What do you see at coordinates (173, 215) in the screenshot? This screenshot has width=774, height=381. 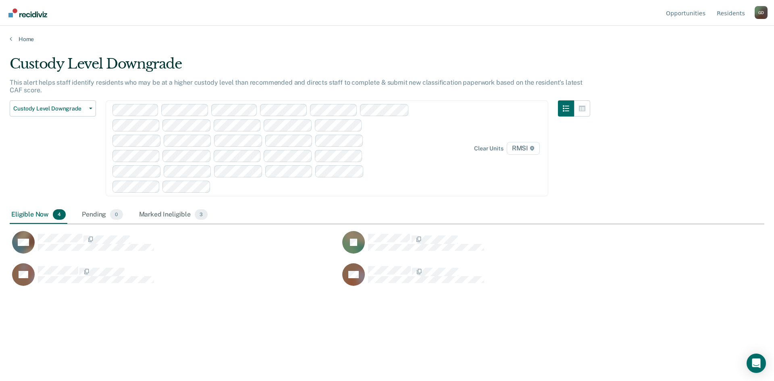 I see `div: Marked Ineligible3` at bounding box center [173, 215].